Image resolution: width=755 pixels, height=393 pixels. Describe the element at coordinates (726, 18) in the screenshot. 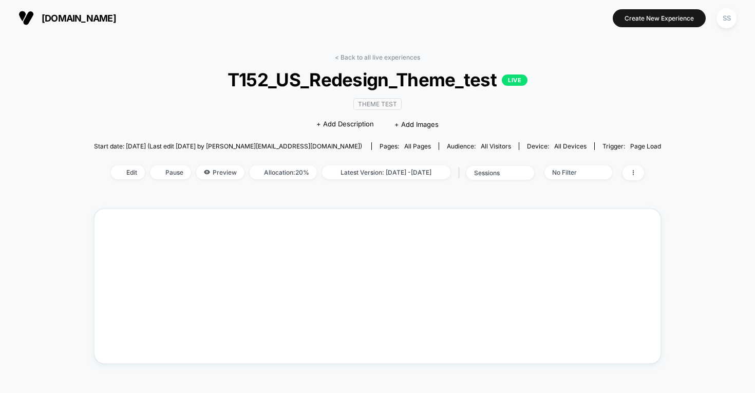

I see `button: SS` at that location.